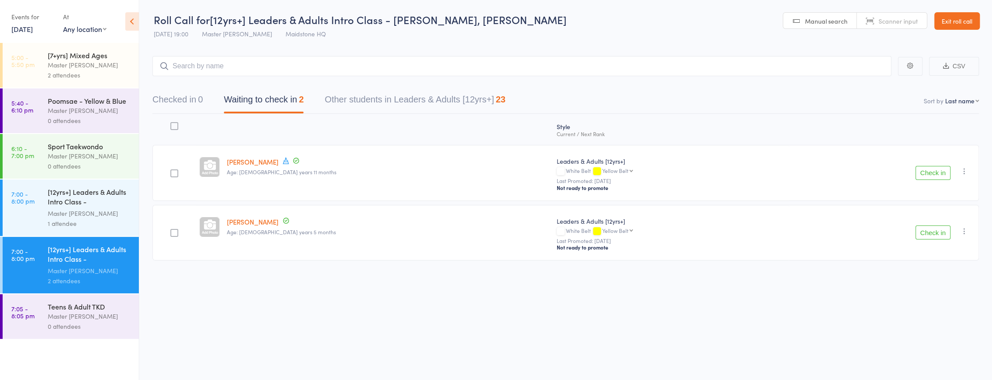  Describe the element at coordinates (522, 66) in the screenshot. I see `input: Search by name` at that location.